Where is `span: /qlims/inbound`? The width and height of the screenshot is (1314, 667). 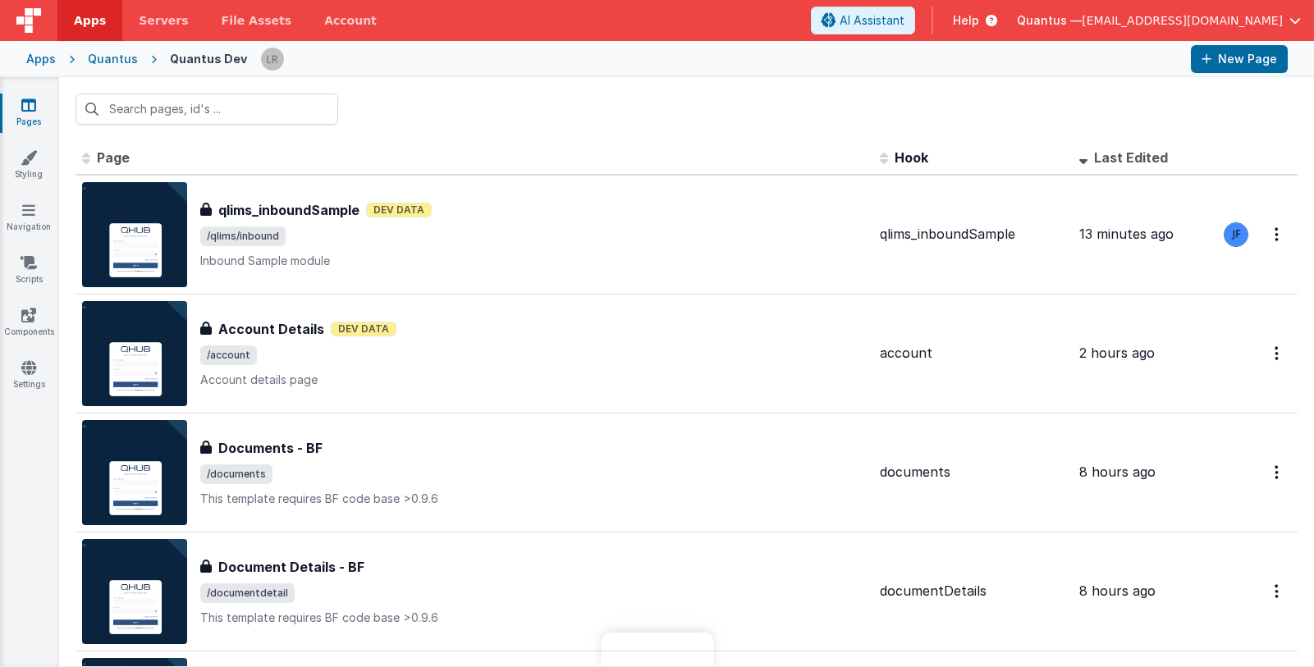 span: /qlims/inbound is located at coordinates (243, 236).